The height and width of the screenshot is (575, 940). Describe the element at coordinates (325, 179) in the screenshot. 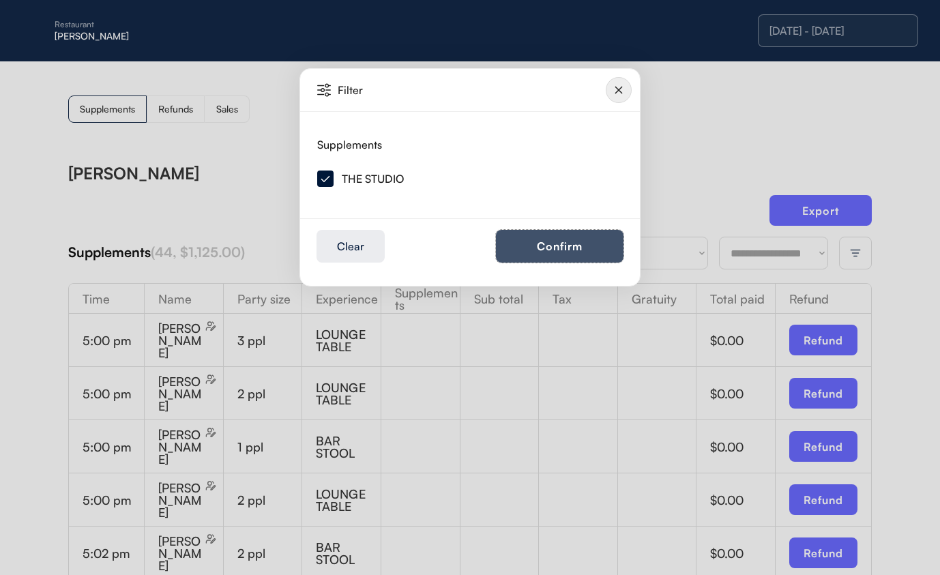

I see `img: Group%20266.svg` at that location.